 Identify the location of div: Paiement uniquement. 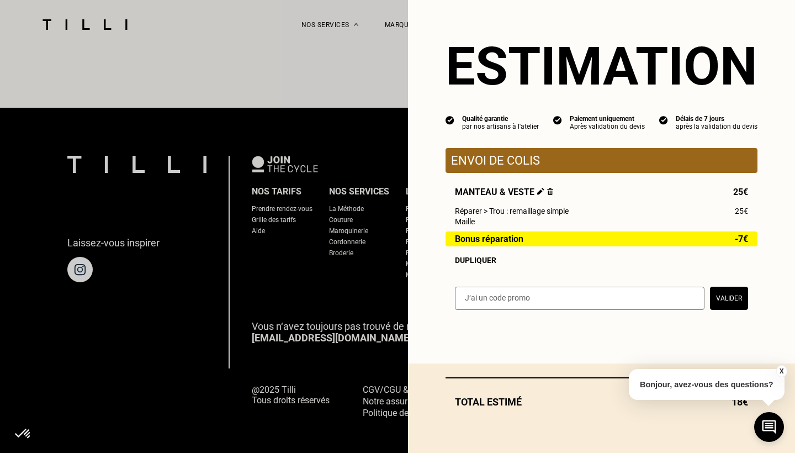
(607, 119).